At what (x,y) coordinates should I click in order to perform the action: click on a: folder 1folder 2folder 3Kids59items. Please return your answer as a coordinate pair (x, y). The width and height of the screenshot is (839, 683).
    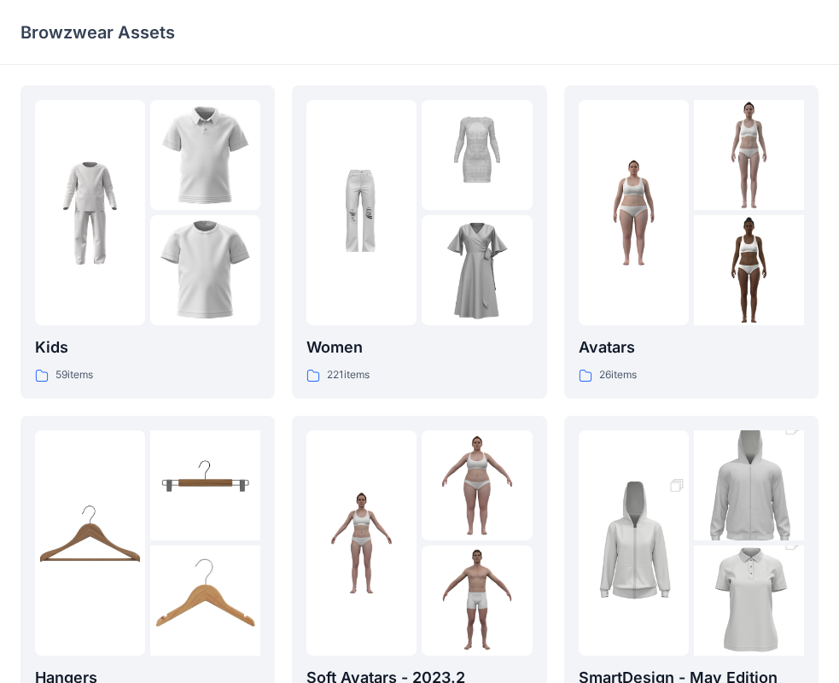
    Looking at the image, I should click on (148, 242).